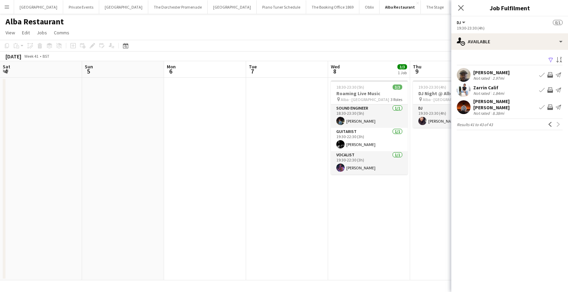 This screenshot has width=568, height=292. What do you see at coordinates (253, 67) in the screenshot?
I see `span: Tue` at bounding box center [253, 67].